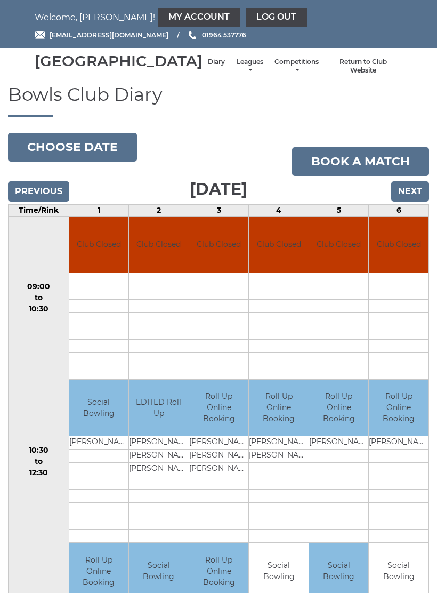 The image size is (437, 593). Describe the element at coordinates (99, 211) in the screenshot. I see `td: 1` at that location.